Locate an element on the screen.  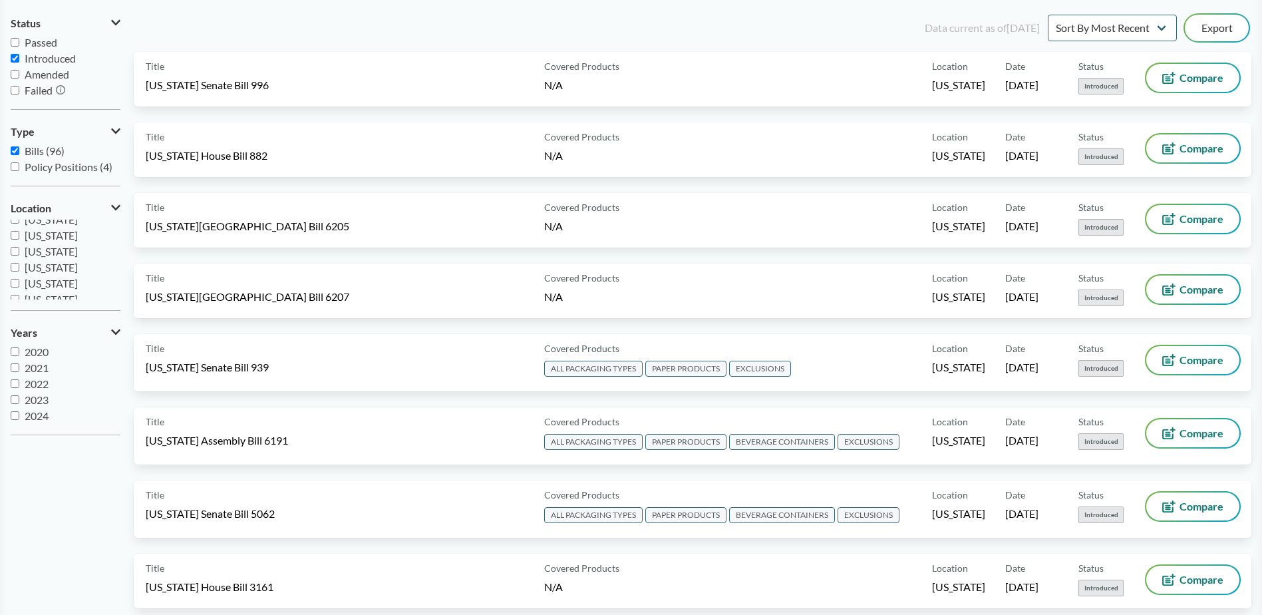
span: 2023 is located at coordinates (37, 399).